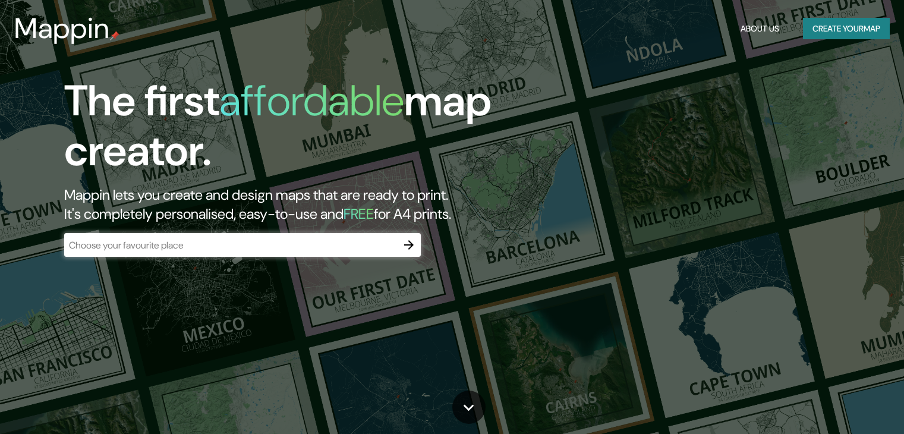 Image resolution: width=904 pixels, height=434 pixels. Describe the element at coordinates (115, 36) in the screenshot. I see `img: mappin-pin` at that location.